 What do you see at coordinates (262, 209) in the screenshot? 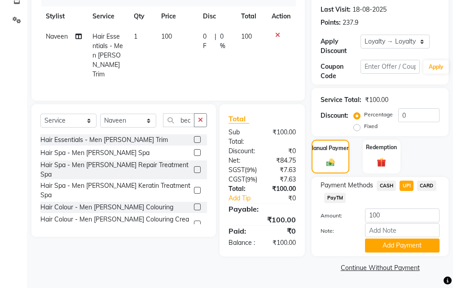
I see `div: Payable:` at bounding box center [262, 209].